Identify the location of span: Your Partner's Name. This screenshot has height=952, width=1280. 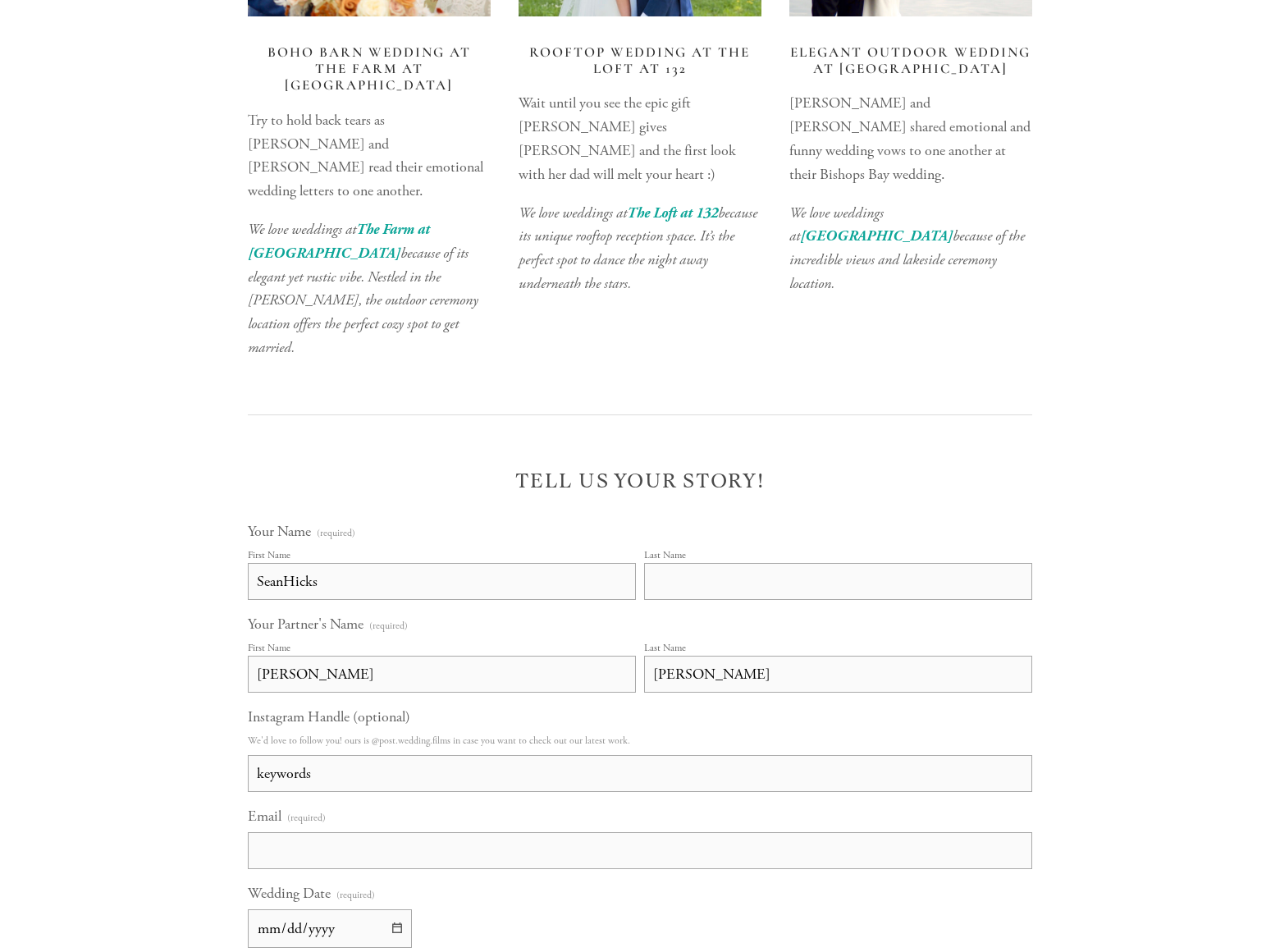
(305, 623).